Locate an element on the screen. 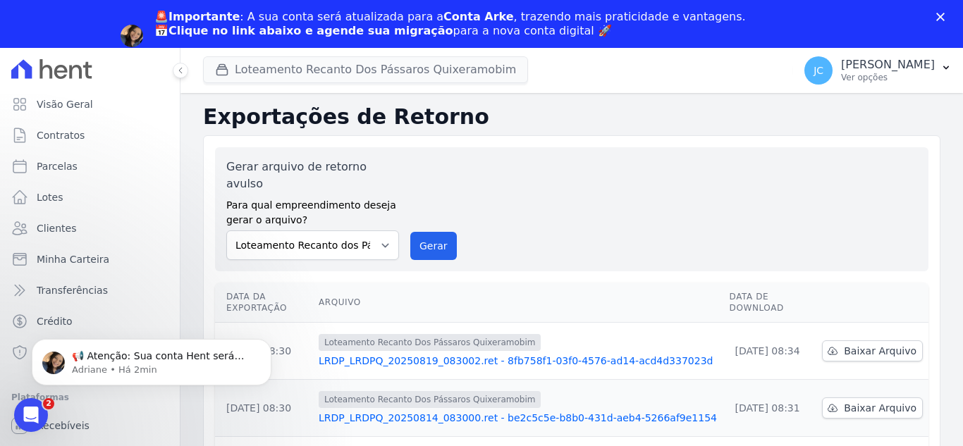 The height and width of the screenshot is (446, 963). div: : A sua conta será atualizada para a , trazendo mais praticidade e vantagens. 📅 para a nova conta... is located at coordinates (450, 24).